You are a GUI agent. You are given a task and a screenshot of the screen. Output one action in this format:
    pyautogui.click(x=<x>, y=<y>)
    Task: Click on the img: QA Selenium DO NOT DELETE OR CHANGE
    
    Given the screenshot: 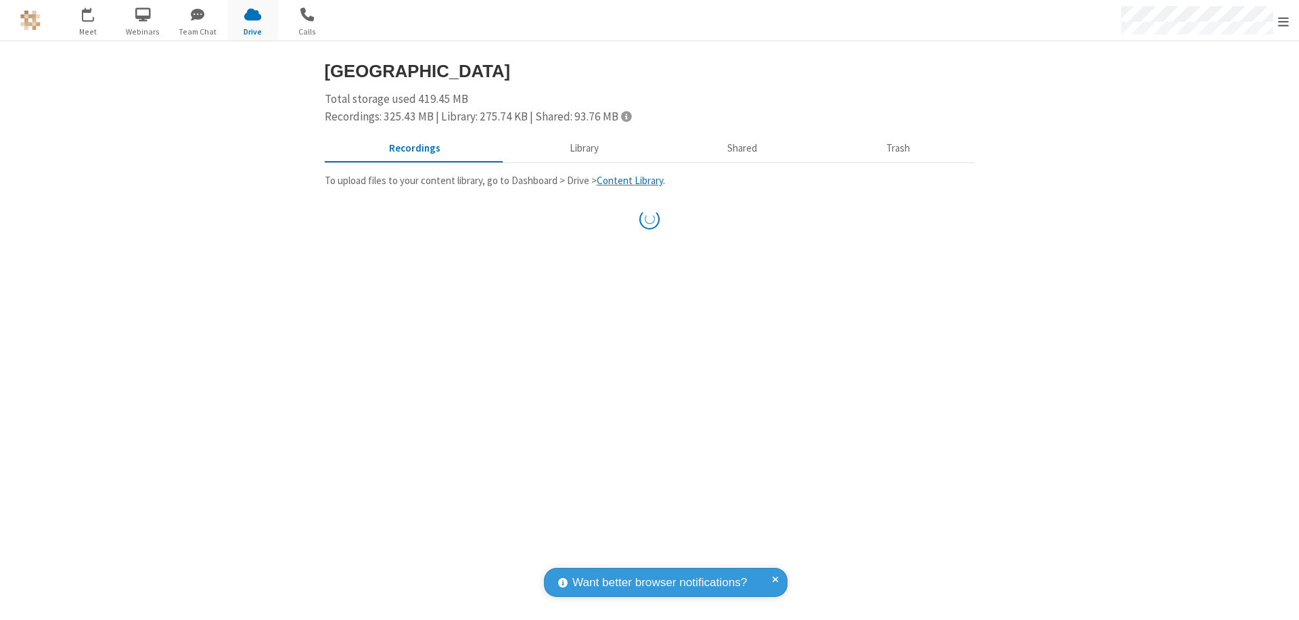 What is the action you would take?
    pyautogui.click(x=30, y=20)
    